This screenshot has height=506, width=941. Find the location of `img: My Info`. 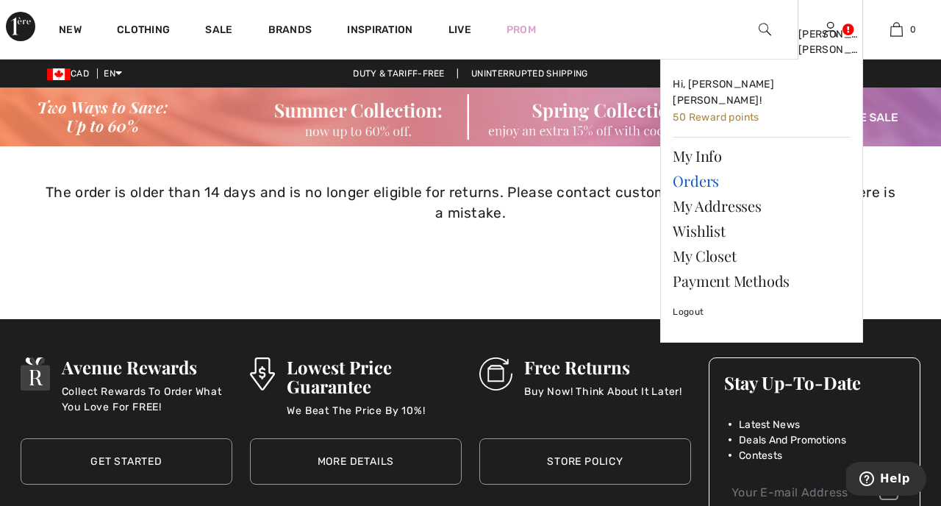

img: My Info is located at coordinates (830, 29).